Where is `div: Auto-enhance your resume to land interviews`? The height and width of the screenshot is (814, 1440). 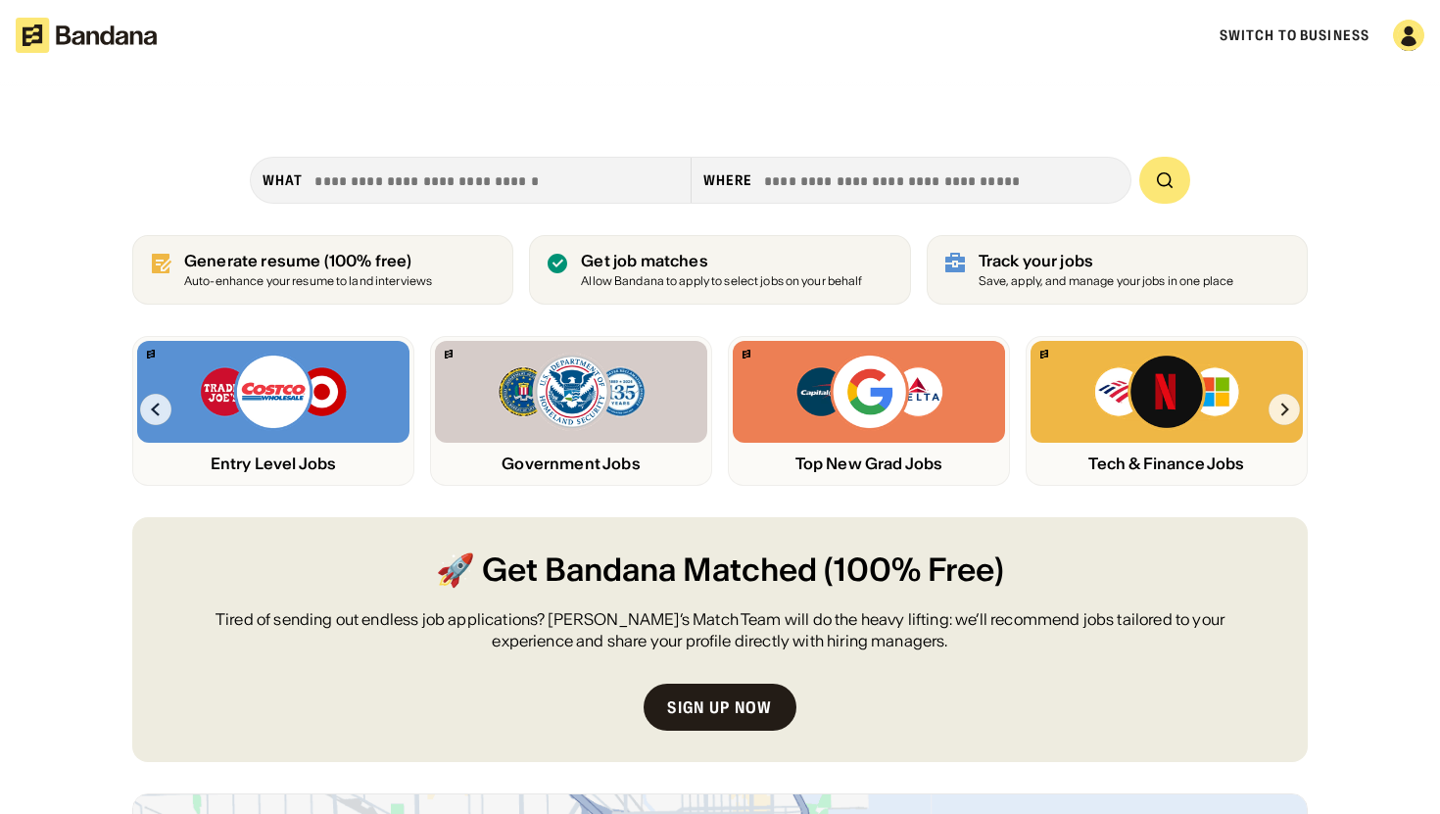
div: Auto-enhance your resume to land interviews is located at coordinates (308, 281).